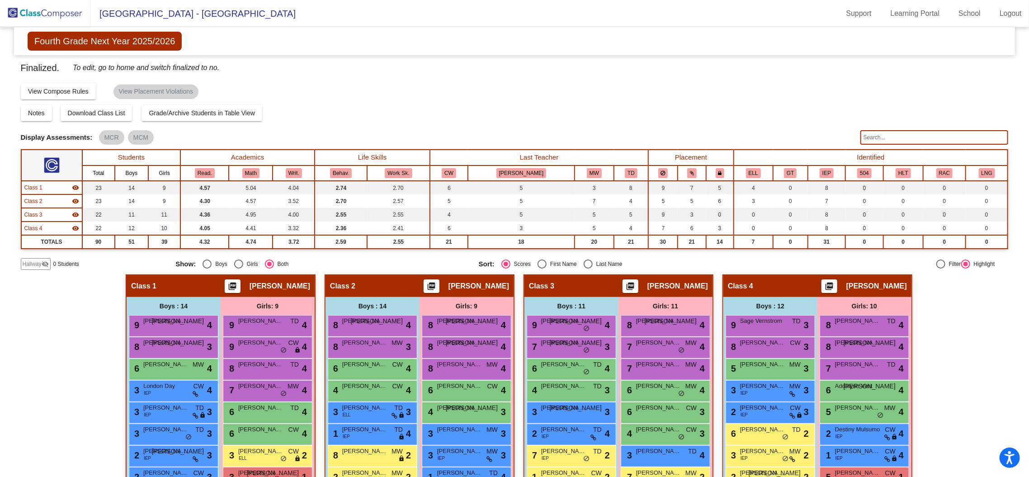 This screenshot has height=477, width=1029. What do you see at coordinates (58, 91) in the screenshot?
I see `span: View Compose Rules` at bounding box center [58, 91].